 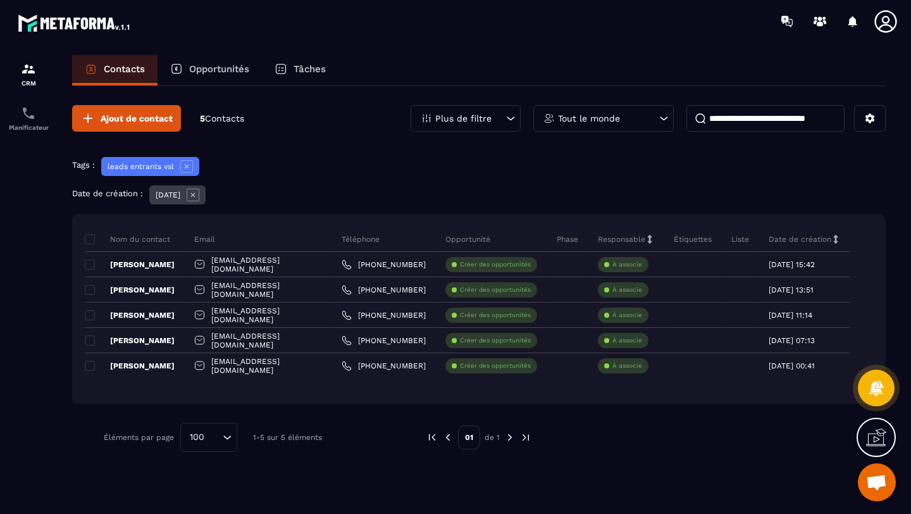 What do you see at coordinates (492, 437) in the screenshot?
I see `p: de 1` at bounding box center [492, 437].